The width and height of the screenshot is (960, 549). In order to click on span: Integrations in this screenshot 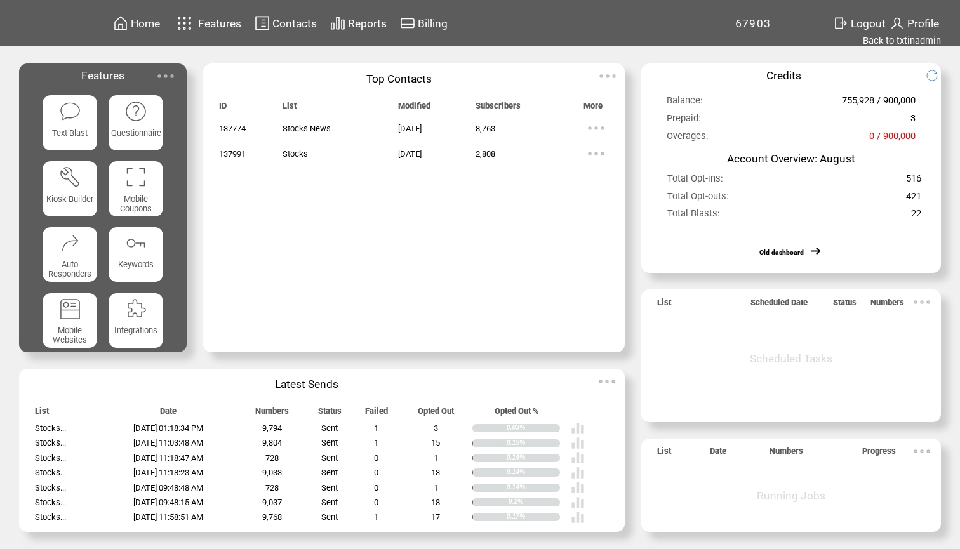, I will do `click(136, 330)`.